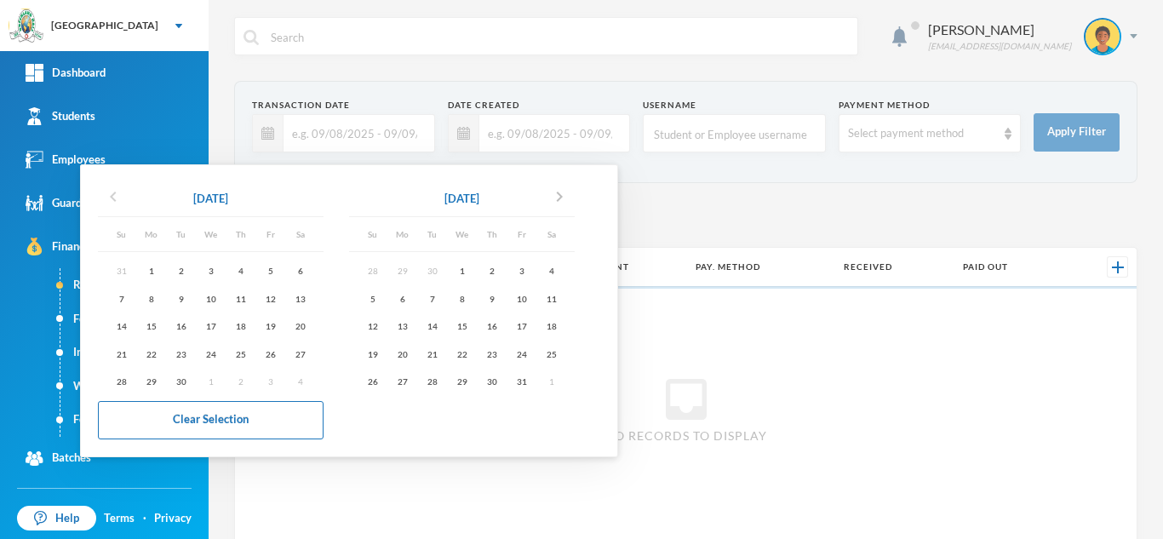  What do you see at coordinates (1076, 132) in the screenshot?
I see `button: Apply Filter` at bounding box center [1076, 132].